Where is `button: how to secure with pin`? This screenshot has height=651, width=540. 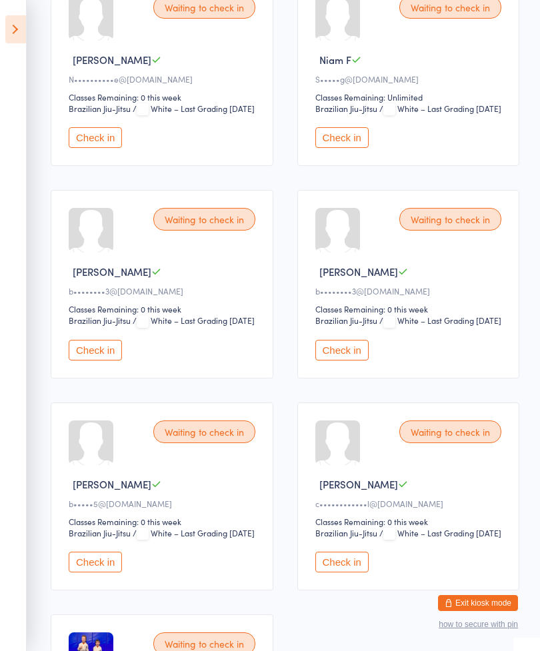 button: how to secure with pin is located at coordinates (478, 624).